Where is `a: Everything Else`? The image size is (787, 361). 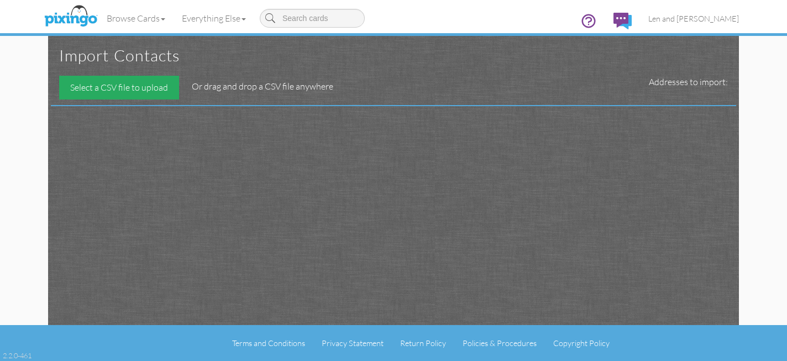
a: Everything Else is located at coordinates (214, 18).